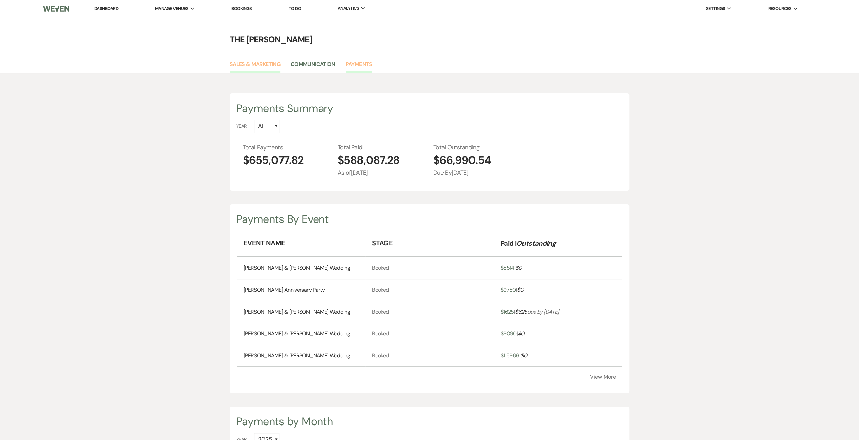 The width and height of the screenshot is (859, 440). Describe the element at coordinates (779, 9) in the screenshot. I see `span: Resources` at that location.